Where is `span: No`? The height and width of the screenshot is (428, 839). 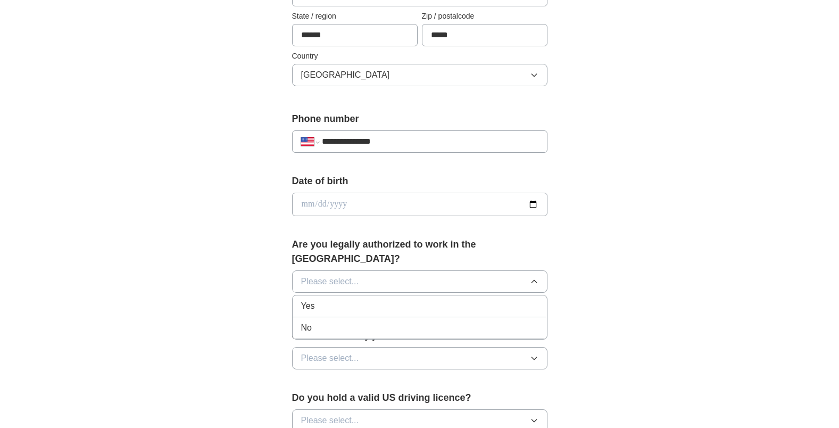
span: No is located at coordinates (306, 328).